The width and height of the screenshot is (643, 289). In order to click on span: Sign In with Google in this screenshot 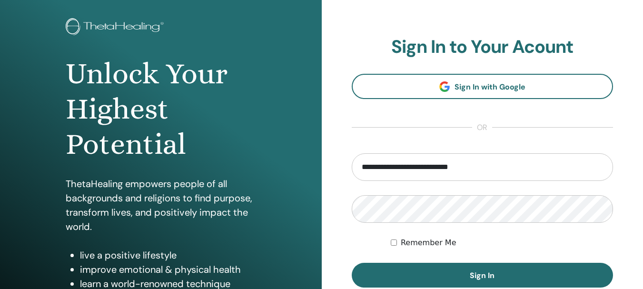, I will do `click(490, 87)`.